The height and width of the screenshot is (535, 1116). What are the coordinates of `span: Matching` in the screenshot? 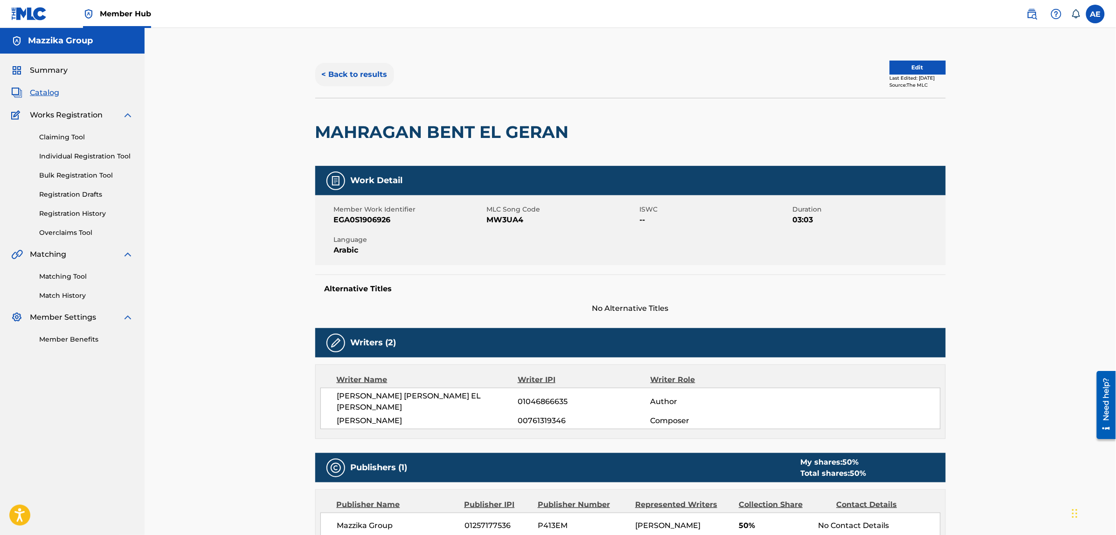 It's located at (48, 255).